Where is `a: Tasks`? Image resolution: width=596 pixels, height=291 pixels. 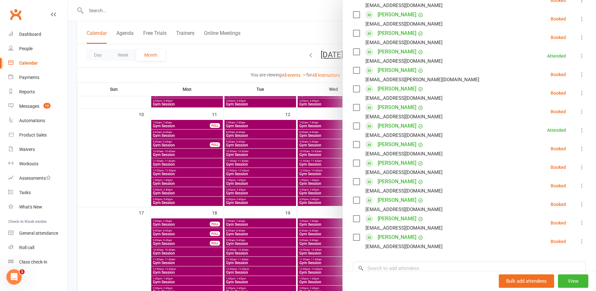
a: Tasks is located at coordinates (38, 193).